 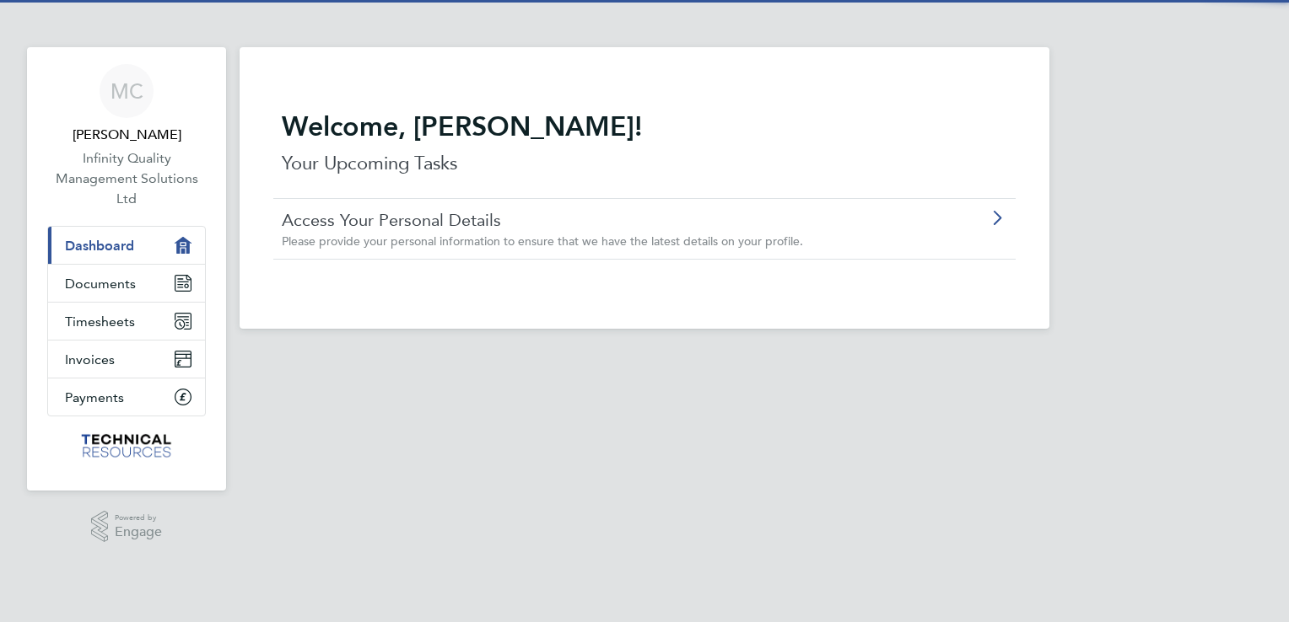 I want to click on a: Access Your Personal Details, so click(x=596, y=220).